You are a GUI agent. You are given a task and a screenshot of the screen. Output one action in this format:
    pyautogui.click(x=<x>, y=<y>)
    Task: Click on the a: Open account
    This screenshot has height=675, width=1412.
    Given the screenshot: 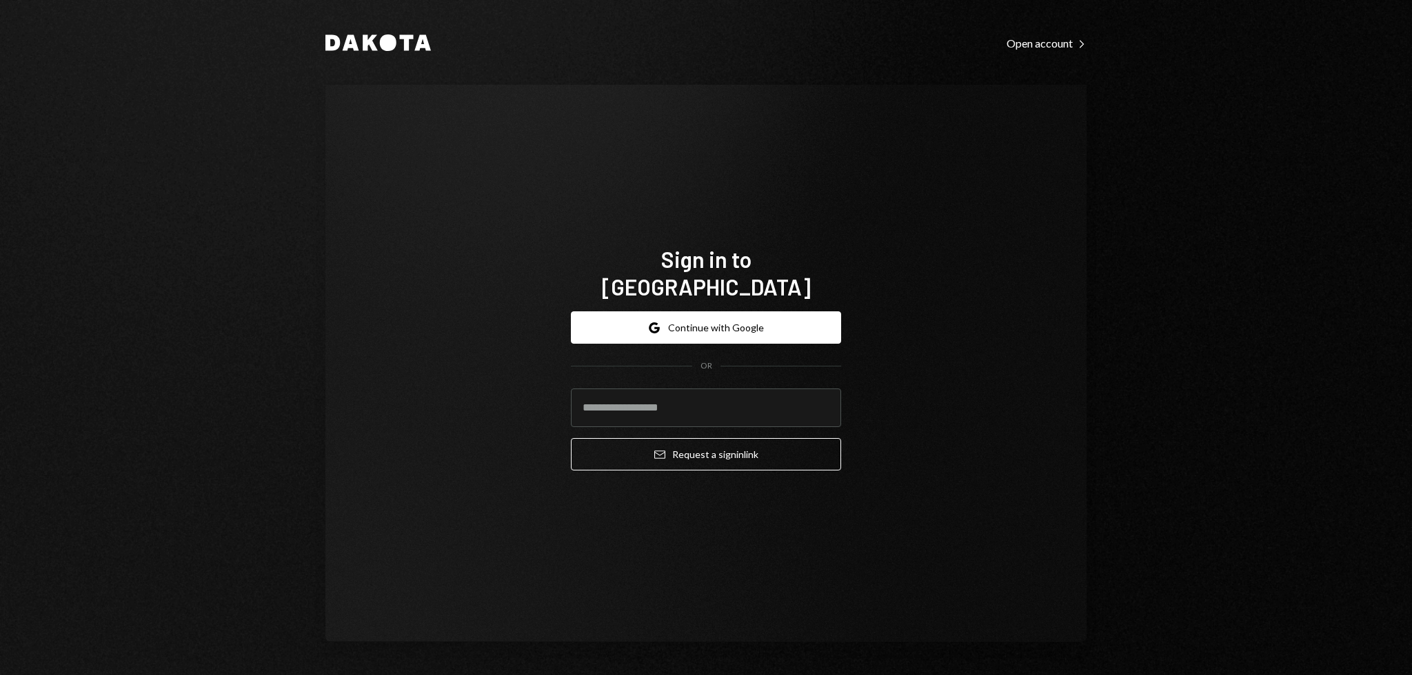 What is the action you would take?
    pyautogui.click(x=1046, y=43)
    